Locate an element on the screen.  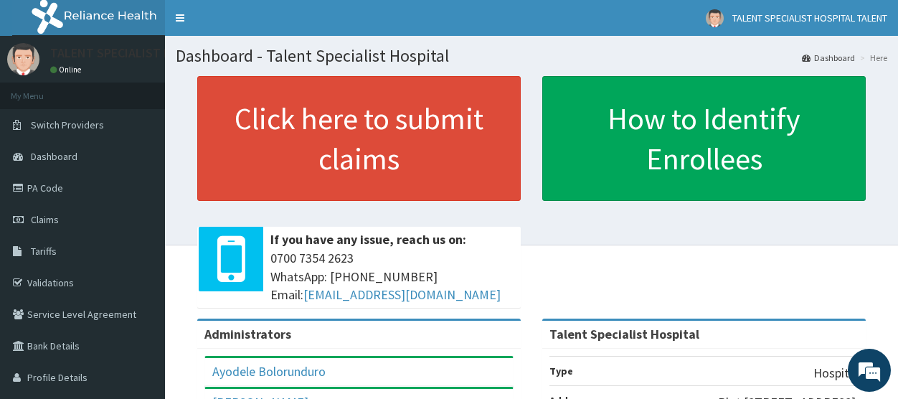
a: How to Identify Enrollees is located at coordinates (704, 138).